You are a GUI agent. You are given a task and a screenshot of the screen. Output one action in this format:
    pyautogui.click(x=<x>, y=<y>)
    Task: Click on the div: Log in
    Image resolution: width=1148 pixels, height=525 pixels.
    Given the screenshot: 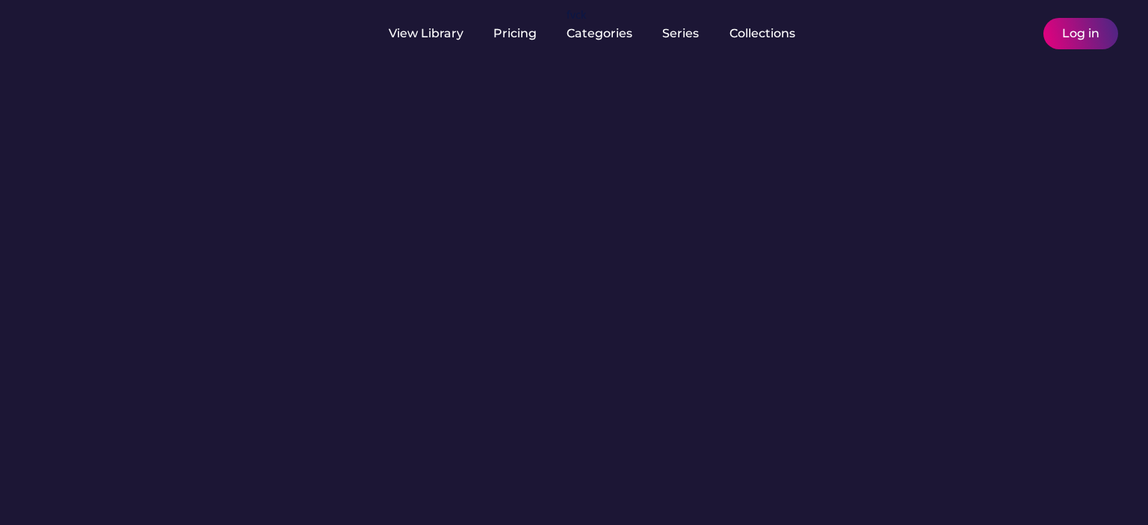 What is the action you would take?
    pyautogui.click(x=1080, y=34)
    